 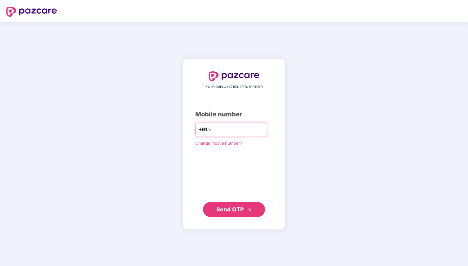 What do you see at coordinates (204, 129) in the screenshot?
I see `span: +91` at bounding box center [204, 129].